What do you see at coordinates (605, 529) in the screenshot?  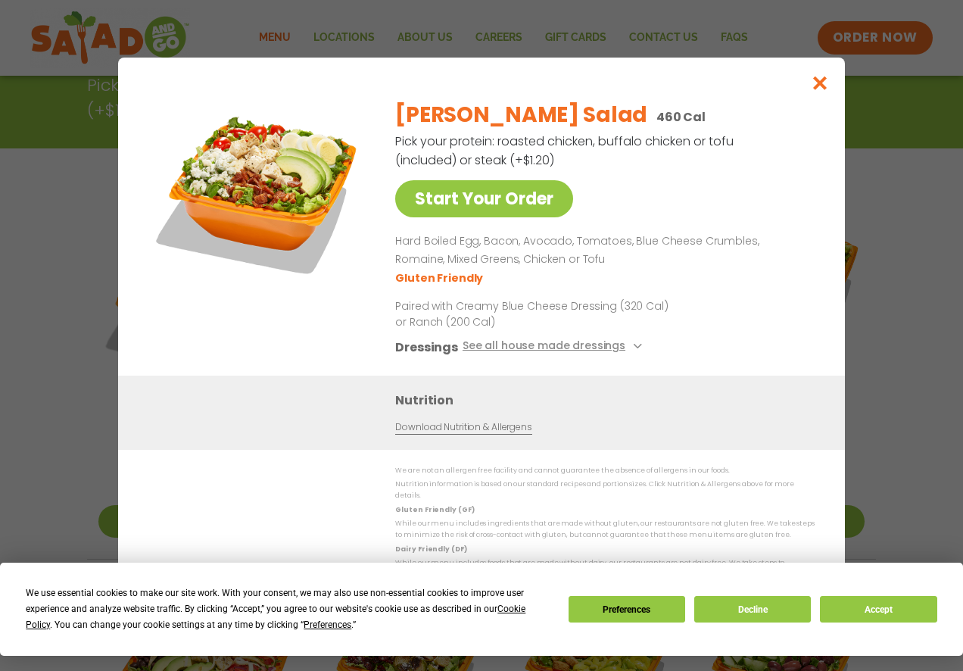 I see `p: While our menu includes ingredients that are made without gluten, our restaurants are not gluten ...` at bounding box center [605, 529].